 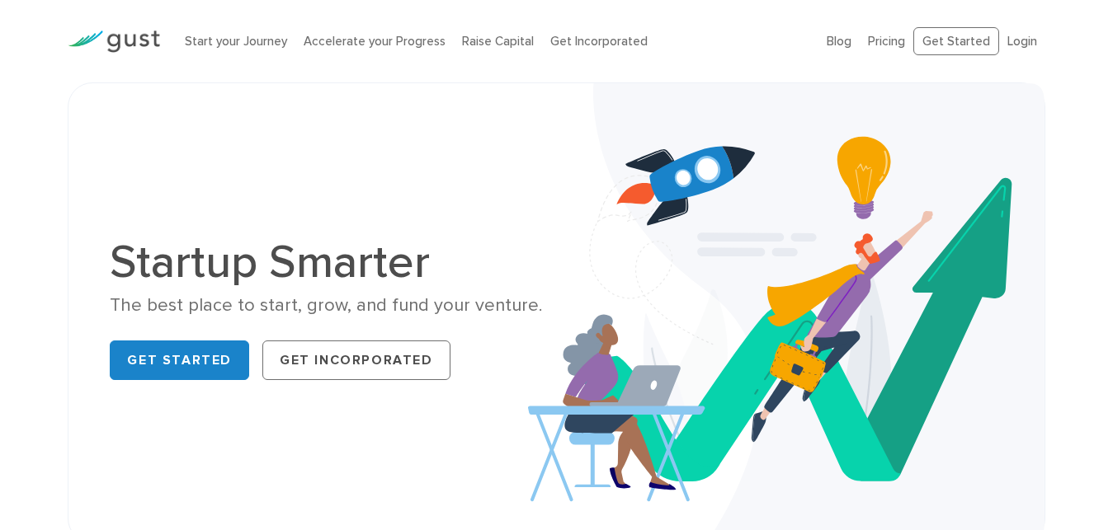 I want to click on a: Raise Capital, so click(x=497, y=41).